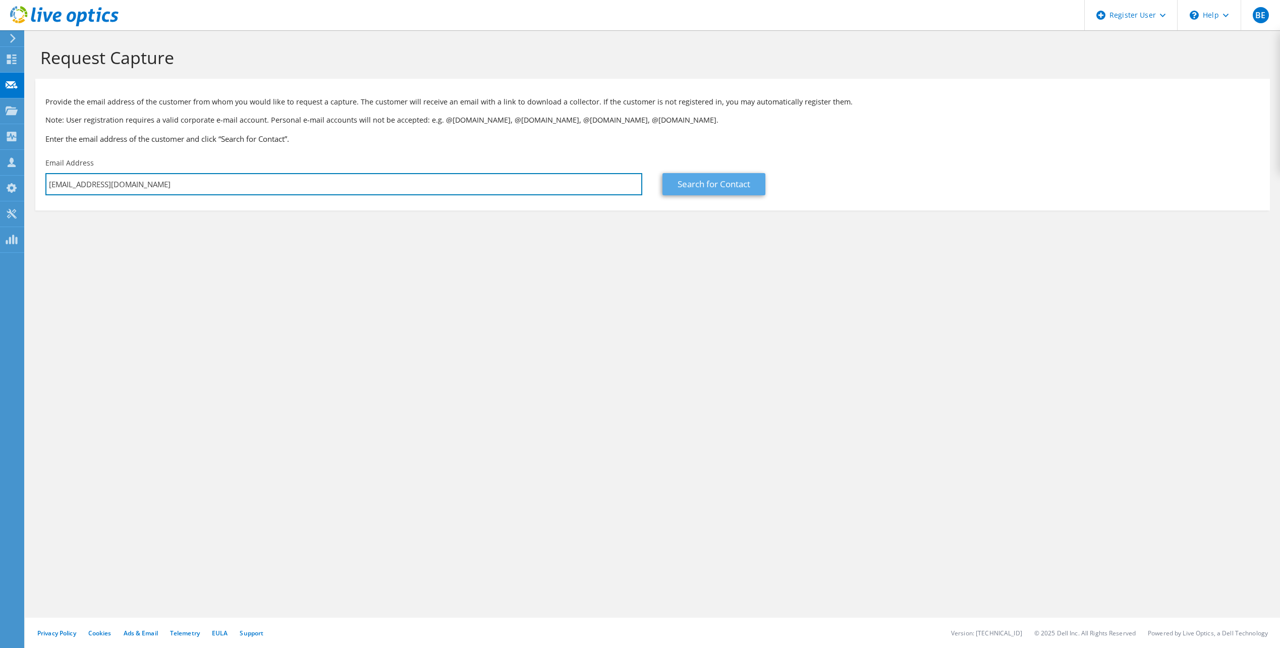 This screenshot has height=648, width=1280. I want to click on a: Support, so click(251, 633).